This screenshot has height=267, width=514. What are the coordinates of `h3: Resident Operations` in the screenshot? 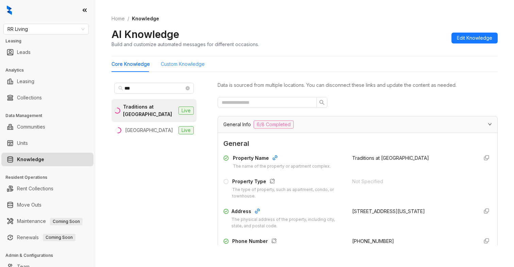 It's located at (50, 178).